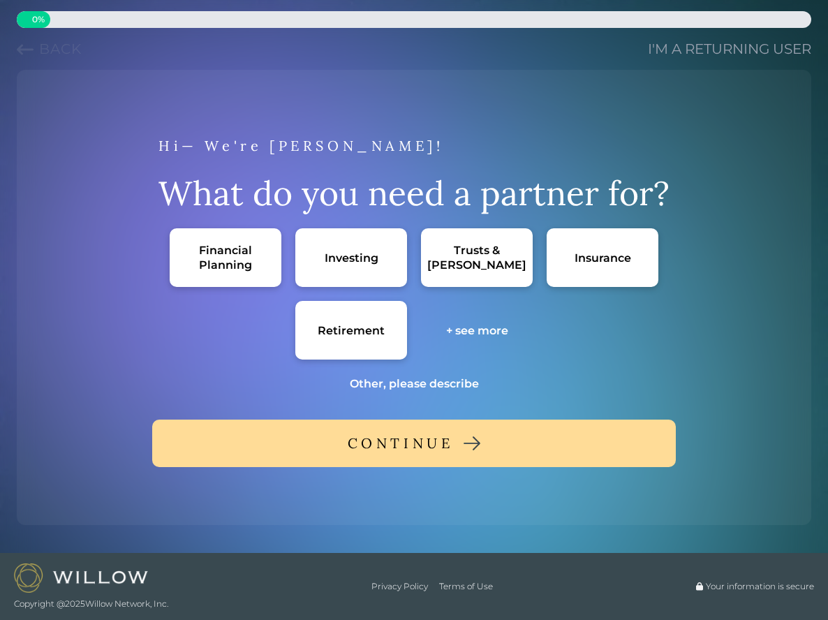 The image size is (828, 620). I want to click on div: Financial Planning, so click(225, 257).